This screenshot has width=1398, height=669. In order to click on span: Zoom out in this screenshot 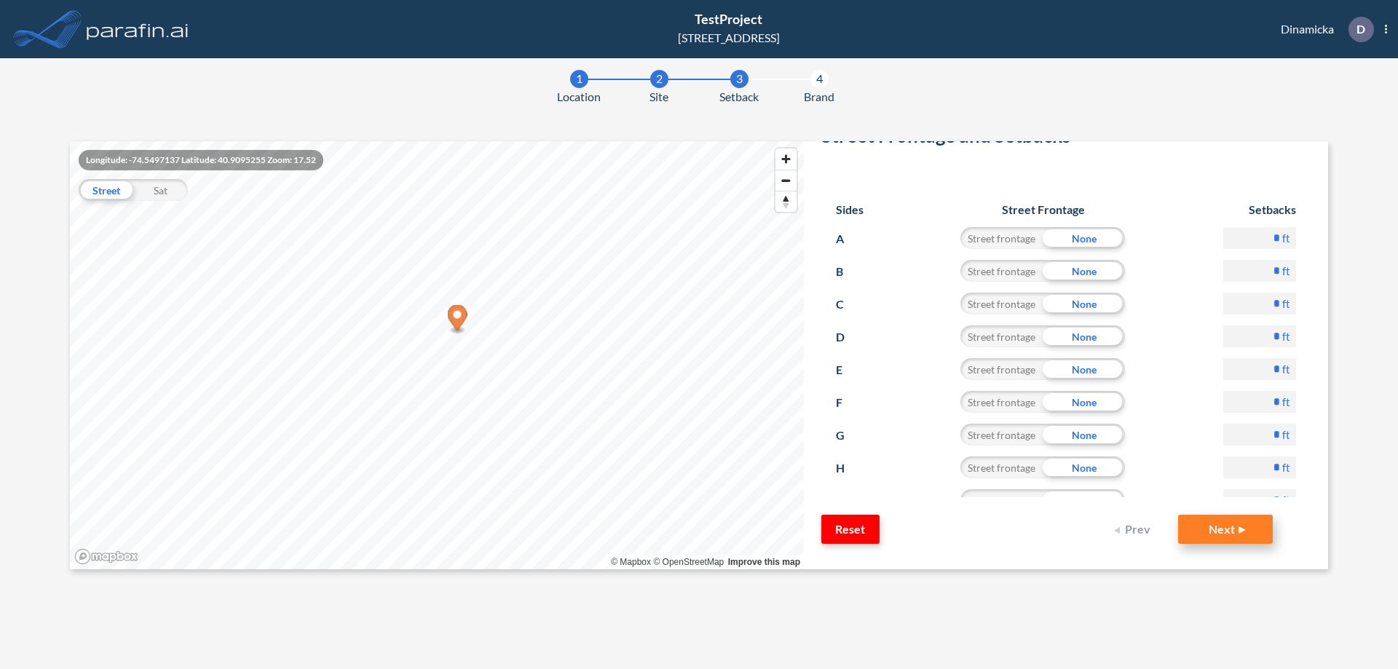, I will do `click(785, 181)`.